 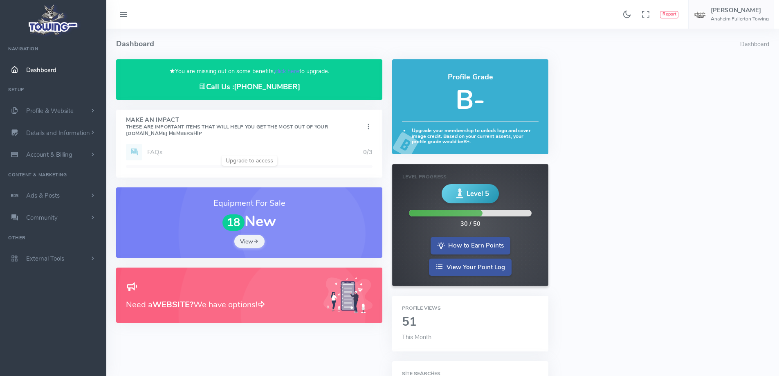 I want to click on a: View Your Point Log, so click(x=470, y=267).